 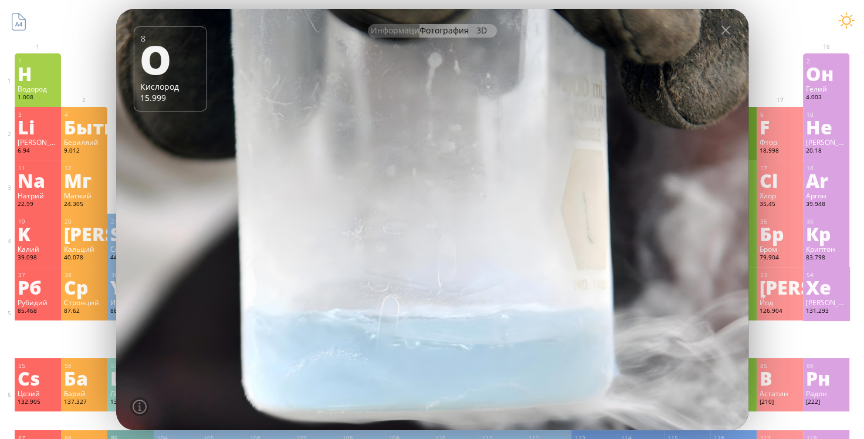 I want to click on ya-tr-span: Ar, so click(x=817, y=180).